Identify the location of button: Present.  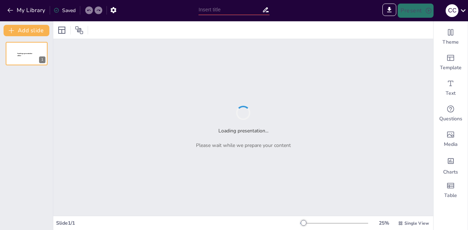
(416, 11).